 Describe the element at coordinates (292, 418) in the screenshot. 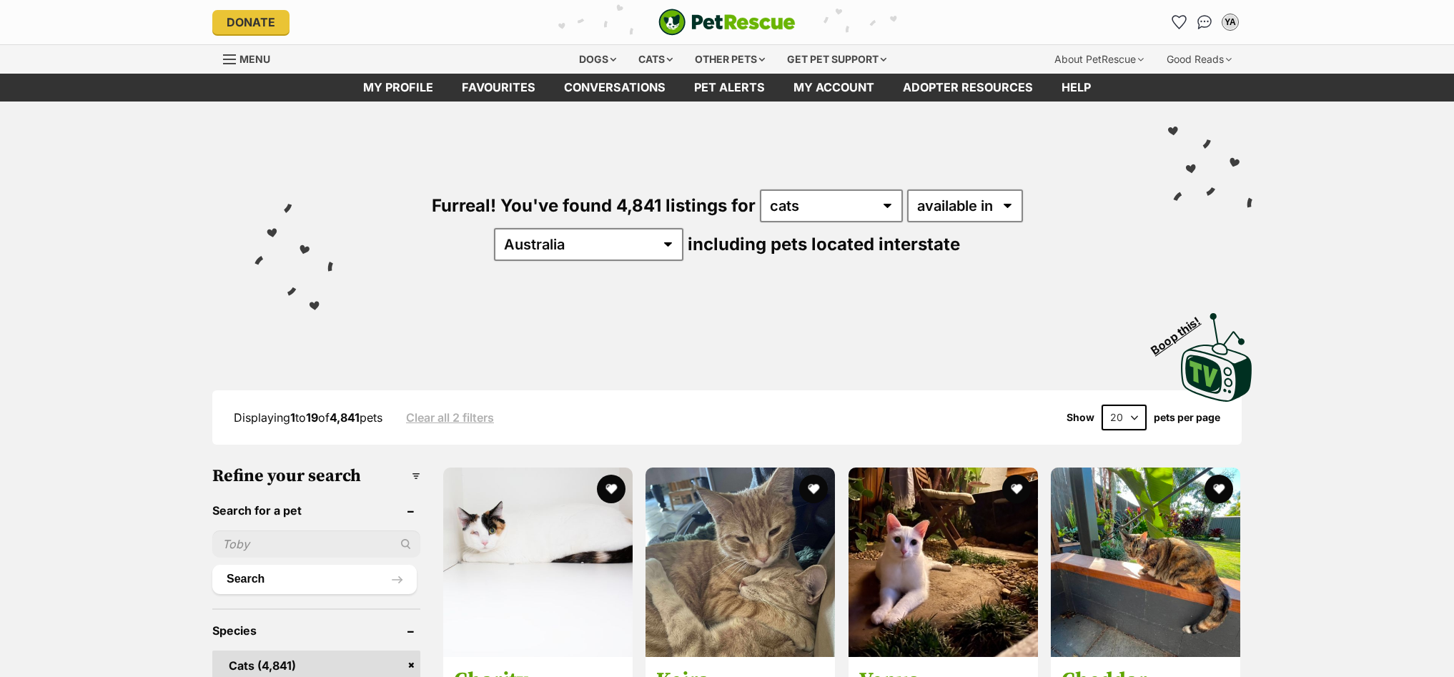

I see `strong: 1` at that location.